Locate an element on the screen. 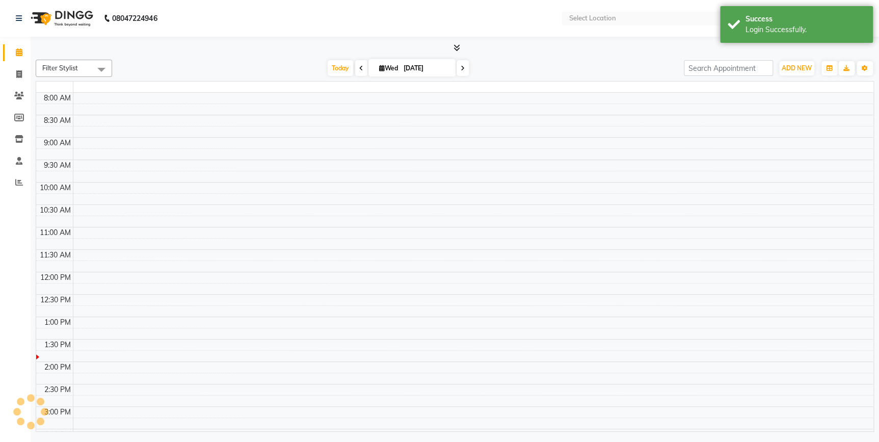  div: 8:30 AM is located at coordinates (57, 120).